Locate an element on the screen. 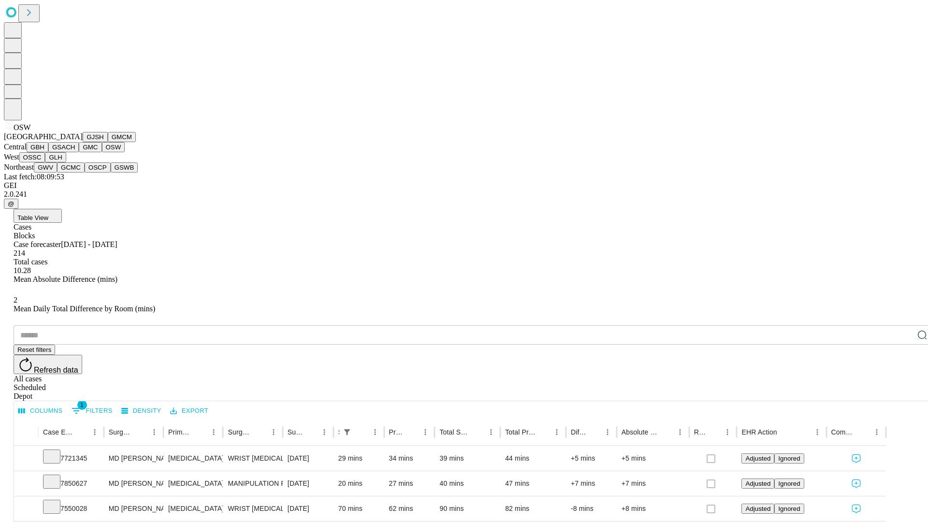 The image size is (928, 522). div: 20 mins is located at coordinates (359, 484).